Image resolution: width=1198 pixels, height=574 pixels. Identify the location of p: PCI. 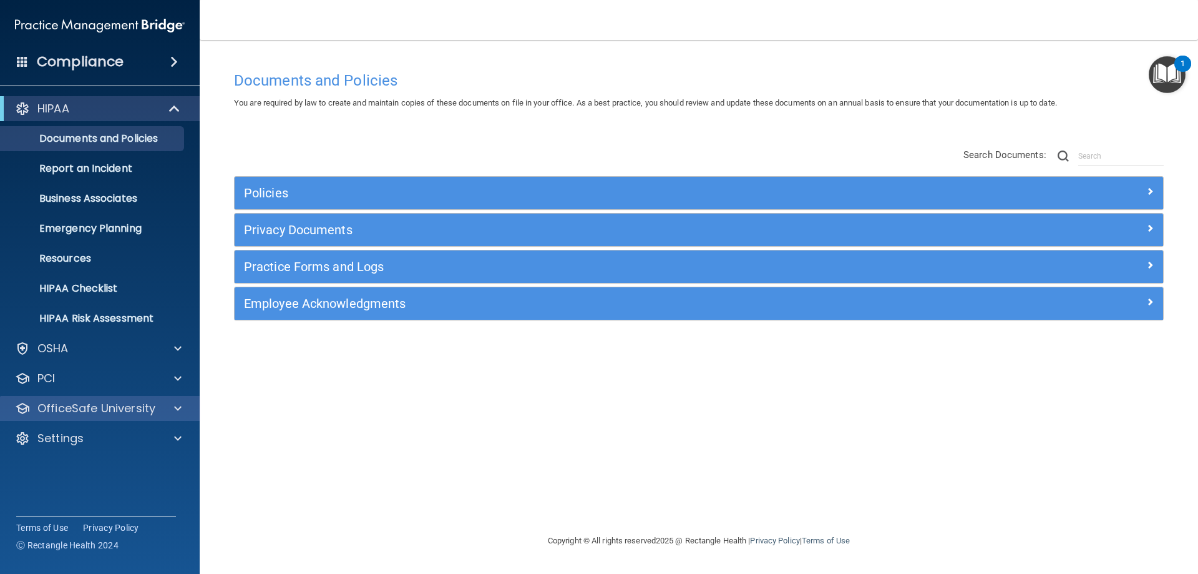
(46, 378).